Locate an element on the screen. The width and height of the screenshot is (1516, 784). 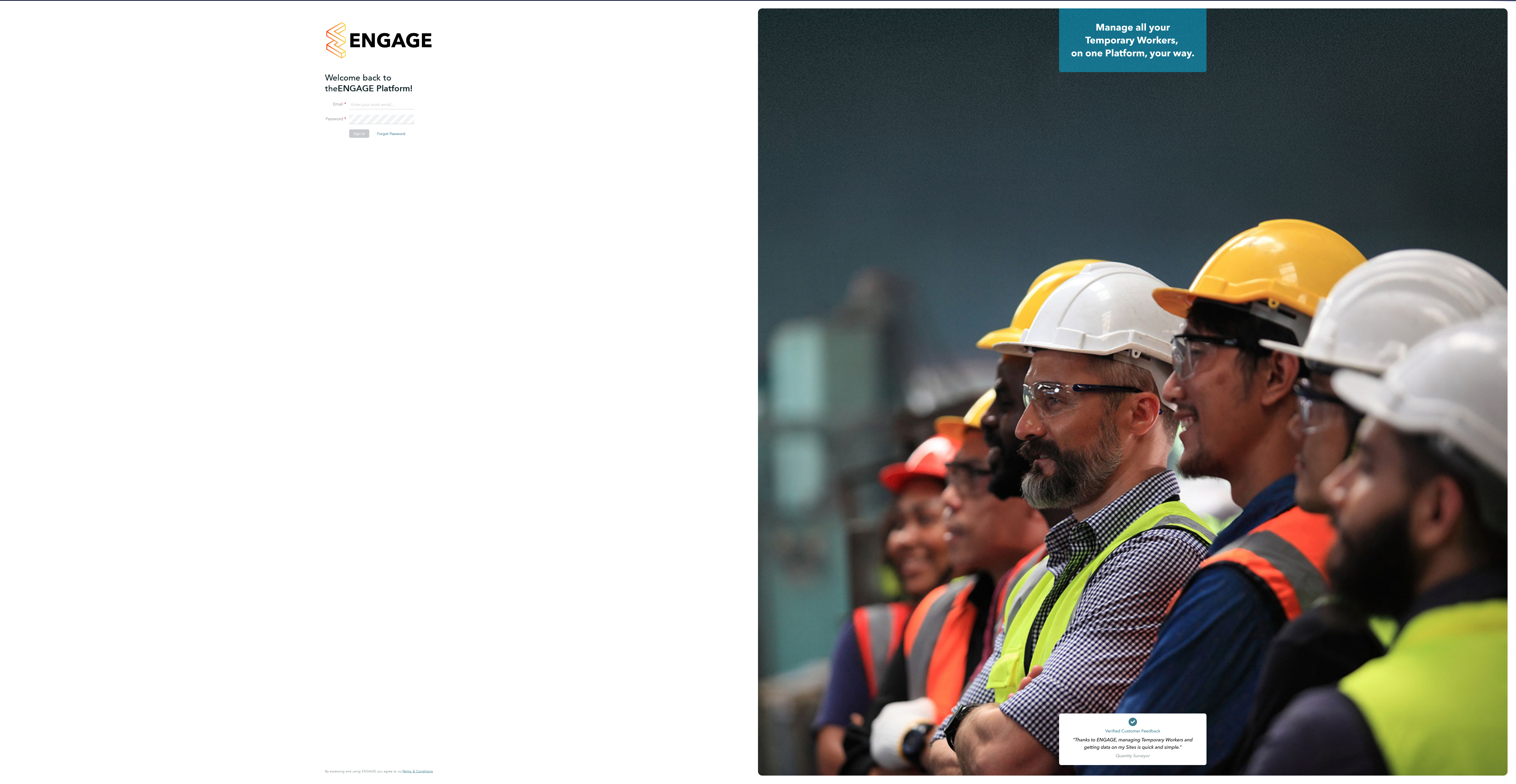
label: Password is located at coordinates (335, 119).